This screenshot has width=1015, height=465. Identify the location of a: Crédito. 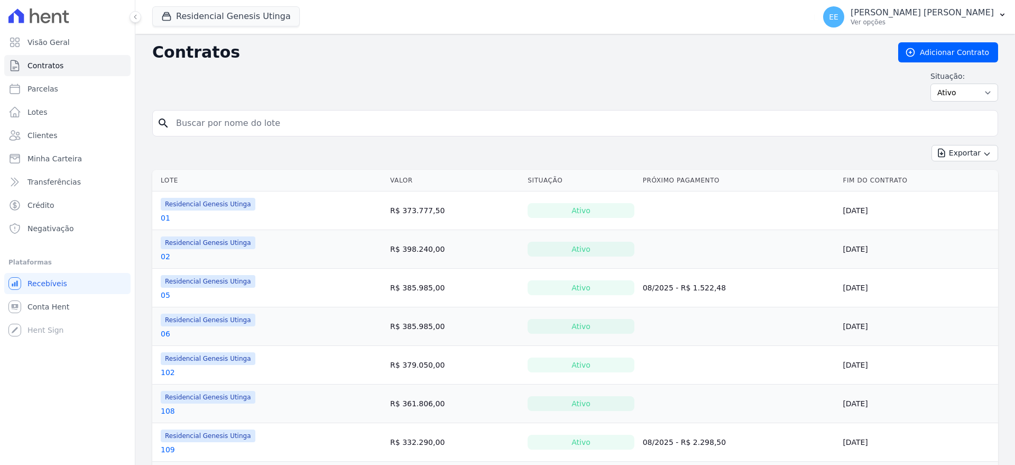
(67, 205).